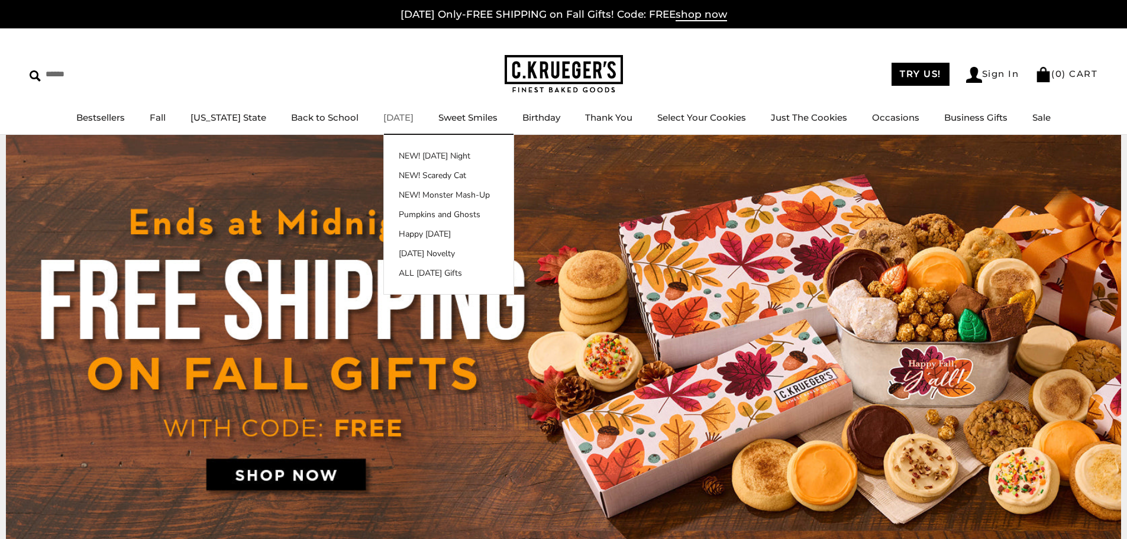 The image size is (1127, 539). Describe the element at coordinates (468, 117) in the screenshot. I see `a: Sweet Smiles` at that location.